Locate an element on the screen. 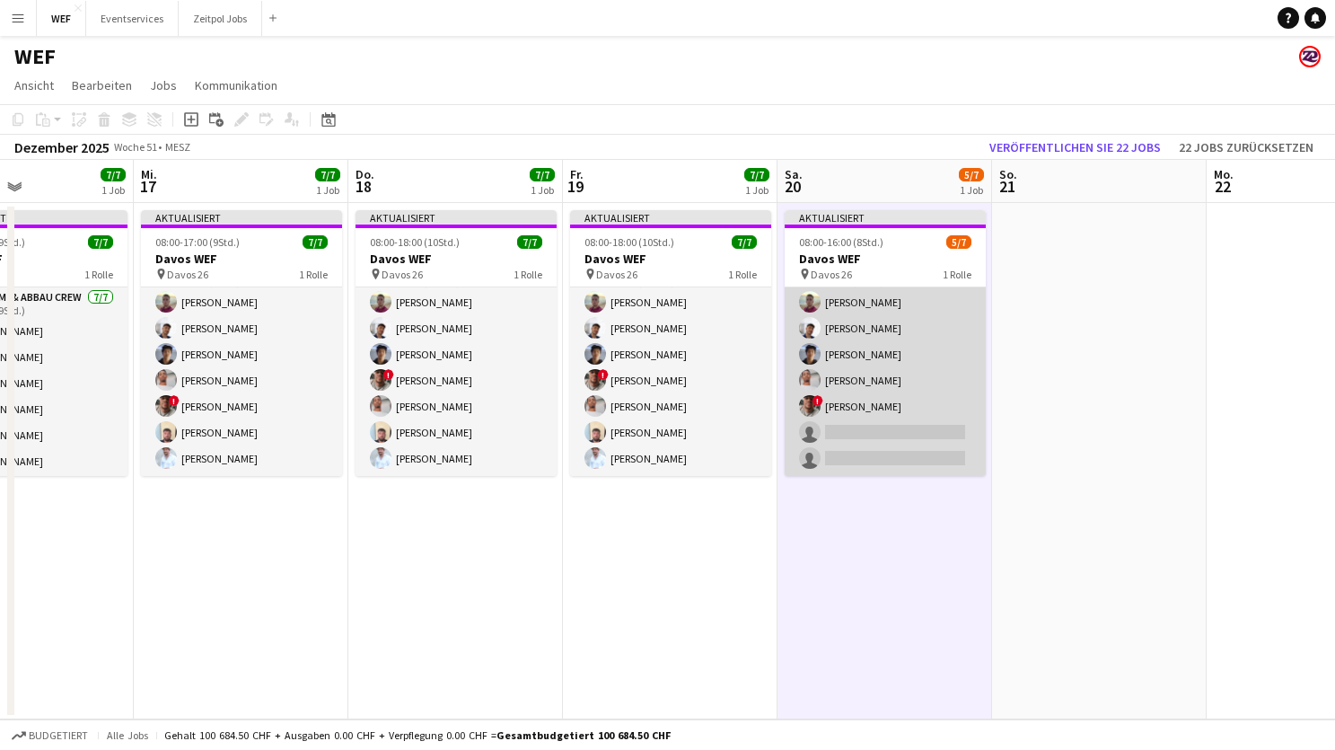  span: Kommunikation is located at coordinates (236, 85).